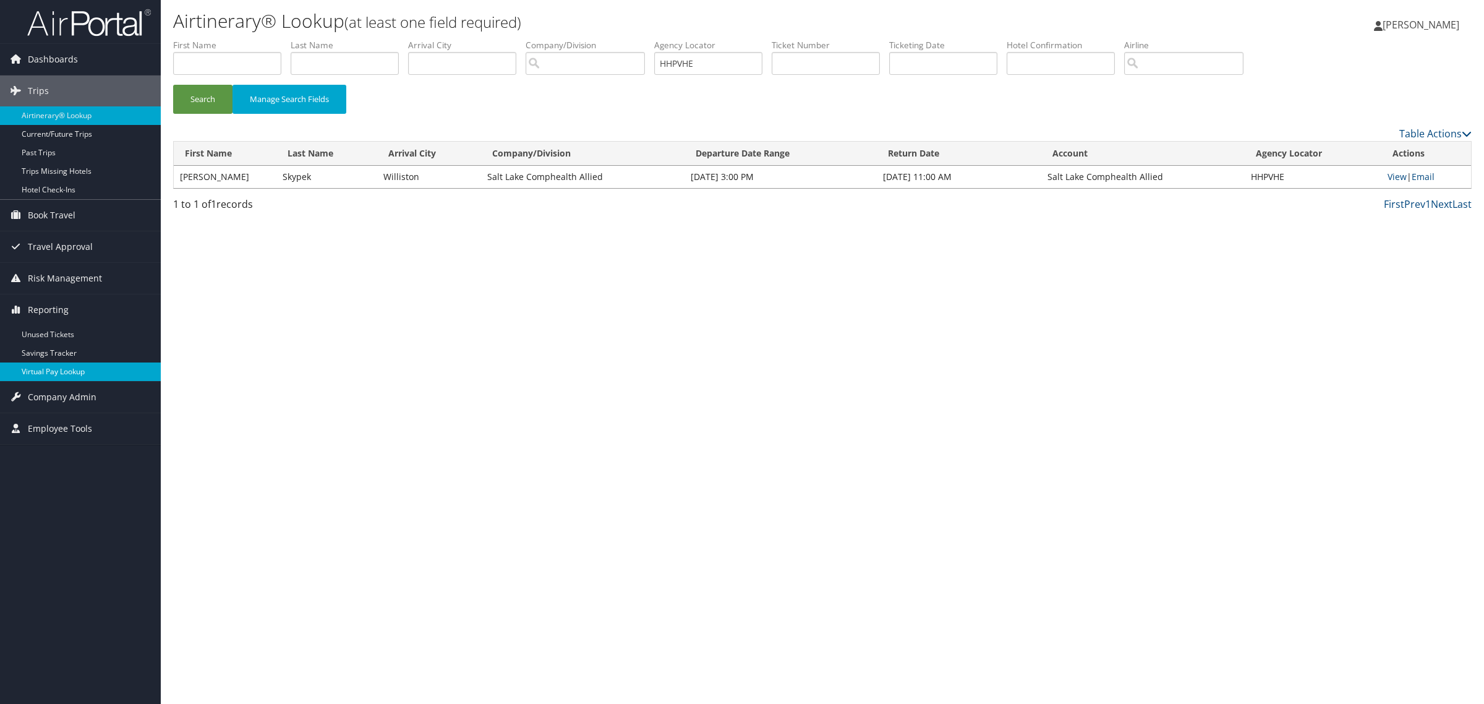 Image resolution: width=1484 pixels, height=704 pixels. What do you see at coordinates (60, 247) in the screenshot?
I see `span: Travel Approval` at bounding box center [60, 247].